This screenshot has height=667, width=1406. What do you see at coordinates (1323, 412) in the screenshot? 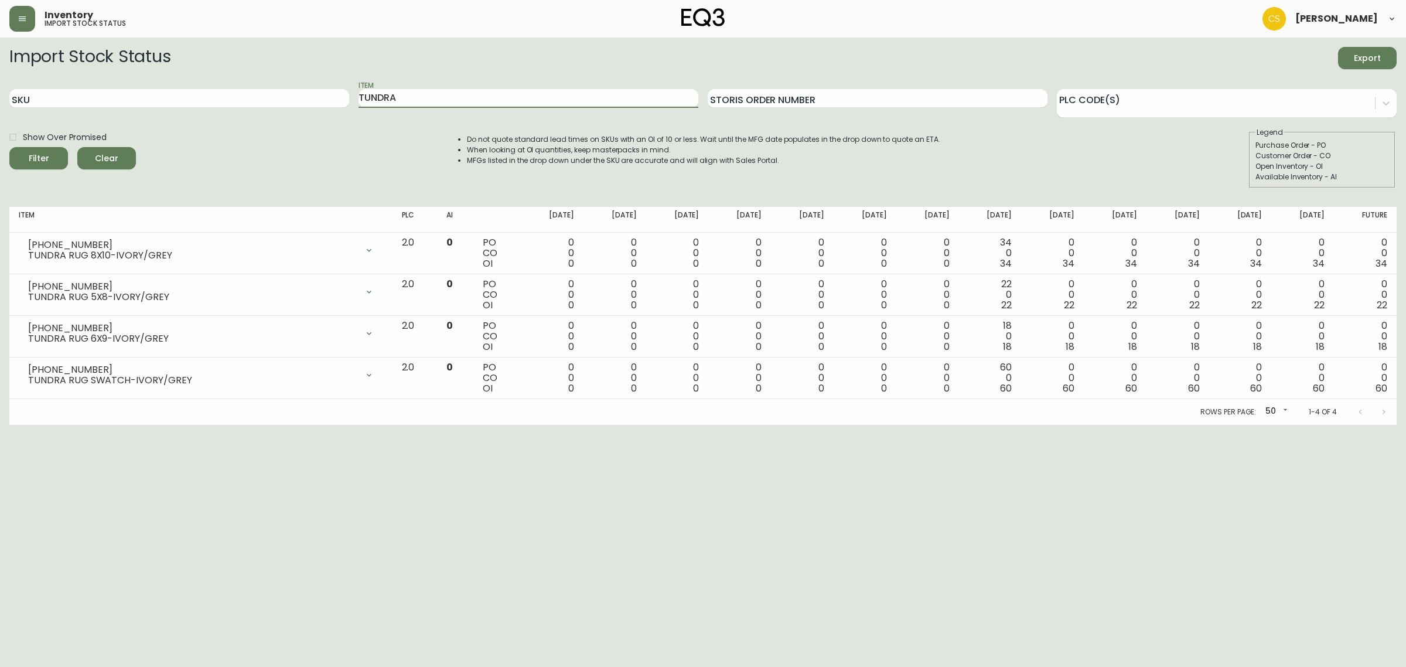
I see `p: 1-4 of 4` at bounding box center [1323, 412].